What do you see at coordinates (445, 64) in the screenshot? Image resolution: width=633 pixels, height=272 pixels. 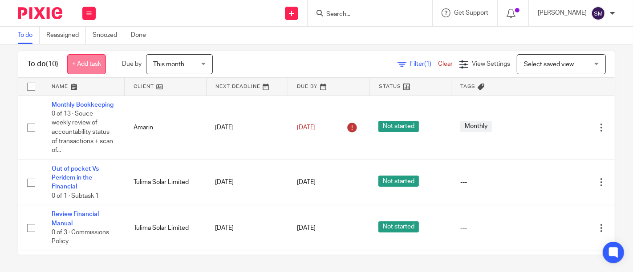 I see `a: Clear` at bounding box center [445, 64].